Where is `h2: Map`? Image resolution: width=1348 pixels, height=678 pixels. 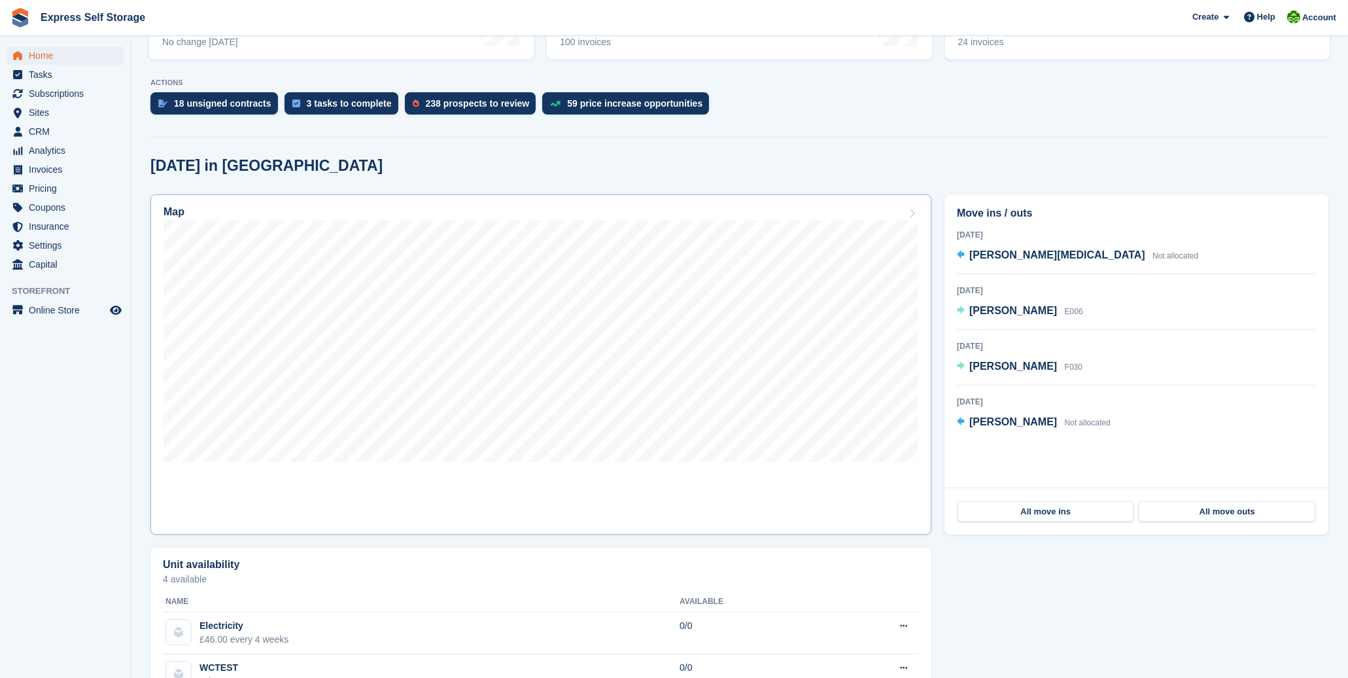
h2: Map is located at coordinates (174, 212).